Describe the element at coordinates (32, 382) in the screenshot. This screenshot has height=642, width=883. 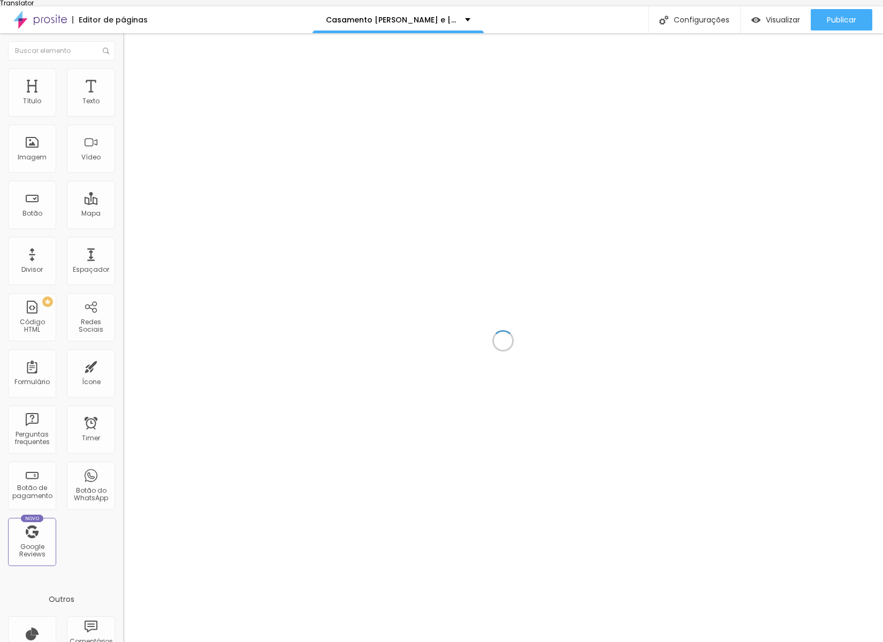
I see `div: Formulário` at that location.